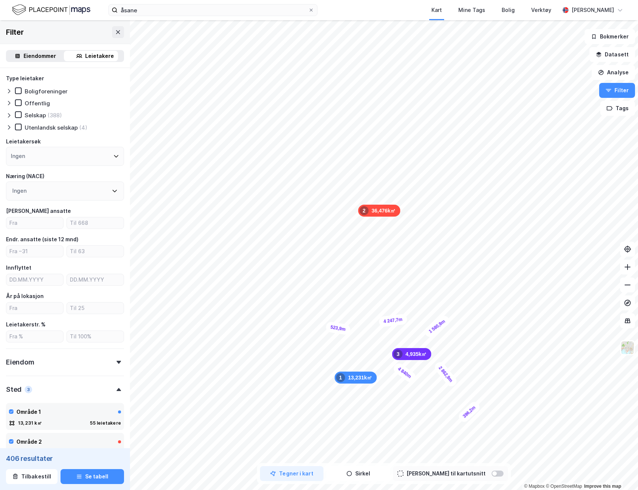 This screenshot has height=490, width=638. I want to click on input: Til 63, so click(95, 251).